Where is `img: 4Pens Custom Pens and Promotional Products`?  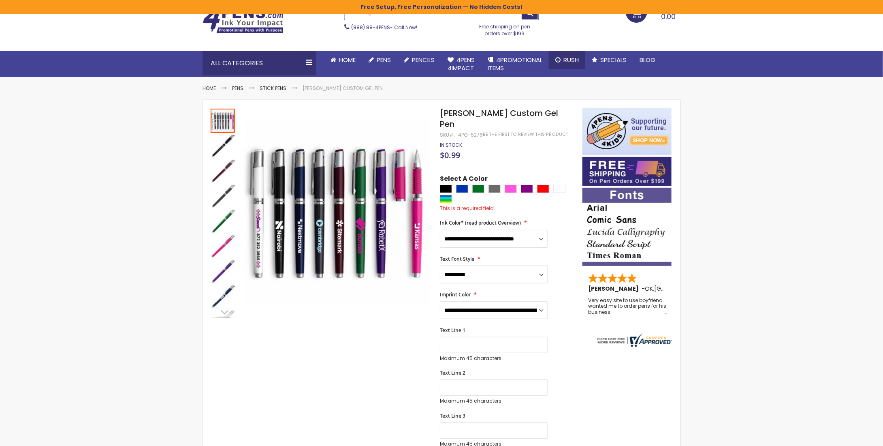
img: 4Pens Custom Pens and Promotional Products is located at coordinates (243, 20).